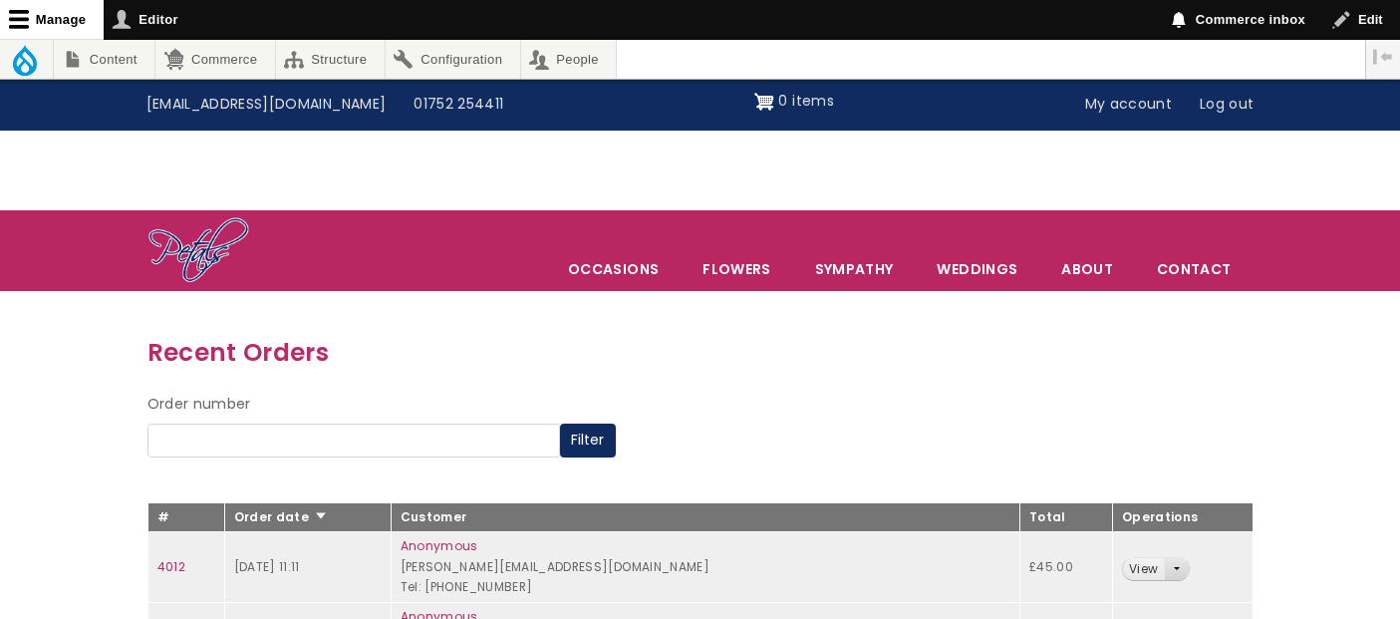 The height and width of the screenshot is (619, 1400). Describe the element at coordinates (1227, 105) in the screenshot. I see `a: Log out` at that location.